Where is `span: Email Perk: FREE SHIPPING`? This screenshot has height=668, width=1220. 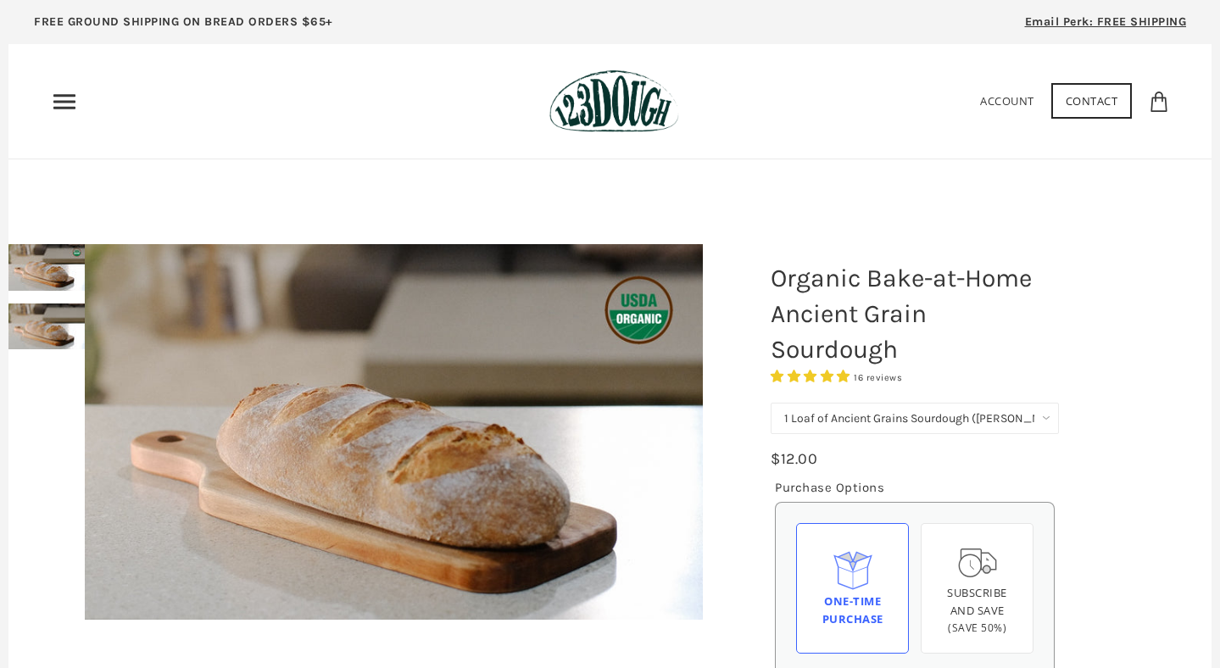
span: Email Perk: FREE SHIPPING is located at coordinates (1106, 21).